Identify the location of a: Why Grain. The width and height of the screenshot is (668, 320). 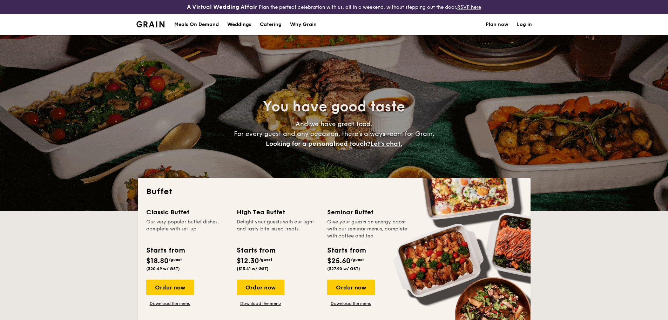
(303, 25).